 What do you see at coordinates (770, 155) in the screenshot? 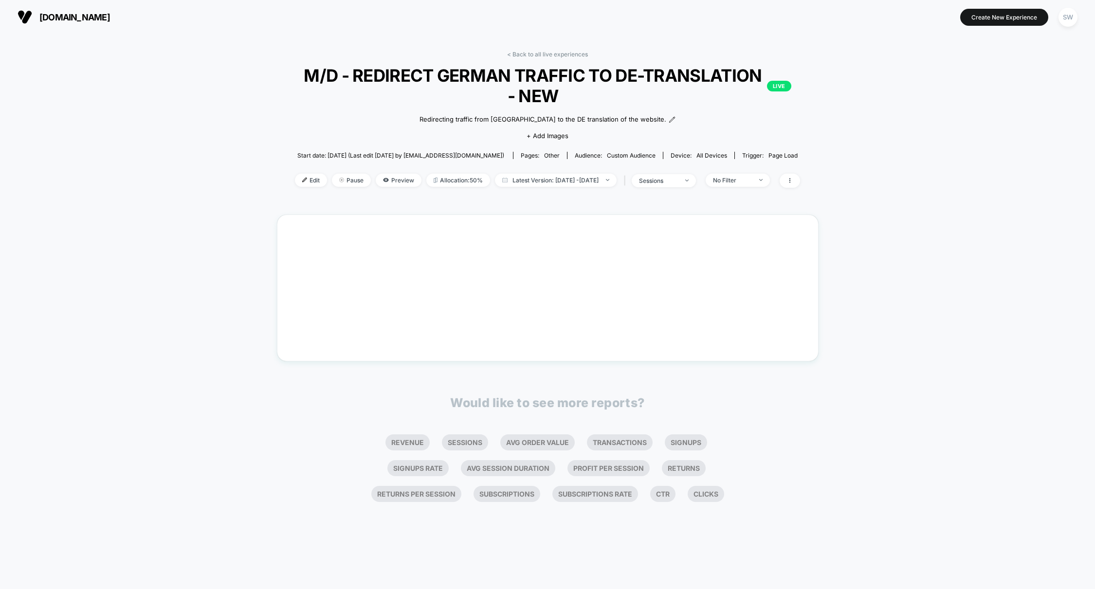
I see `div: Trigger:` at bounding box center [770, 155].